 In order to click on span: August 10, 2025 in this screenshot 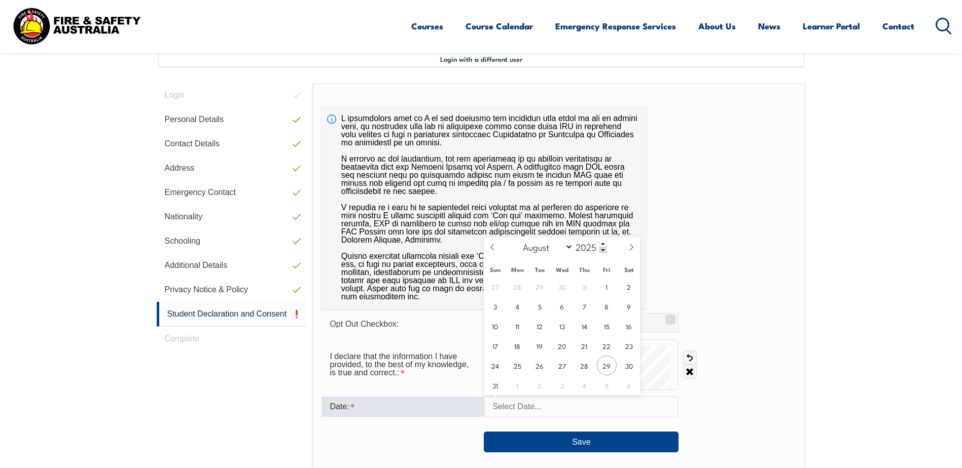, I will do `click(495, 326)`.